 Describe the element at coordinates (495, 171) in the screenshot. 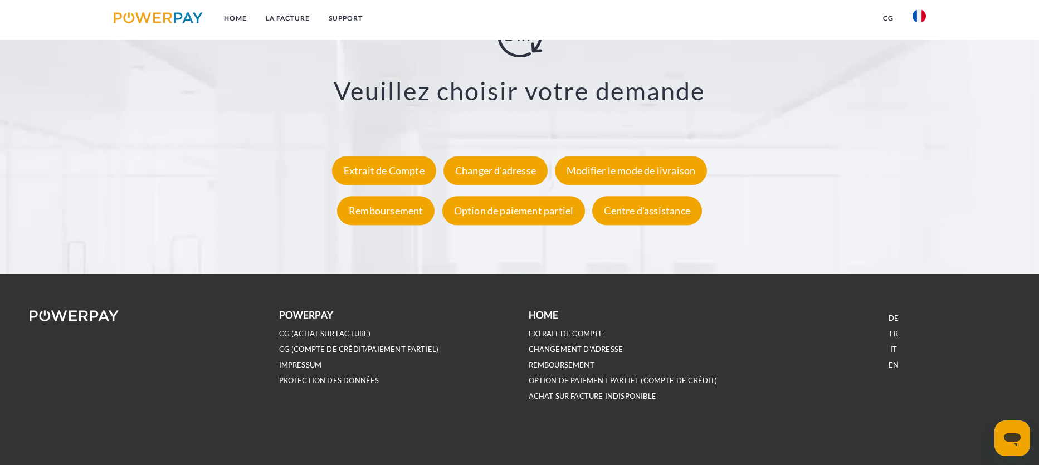

I see `a: Changer d'adresse` at that location.